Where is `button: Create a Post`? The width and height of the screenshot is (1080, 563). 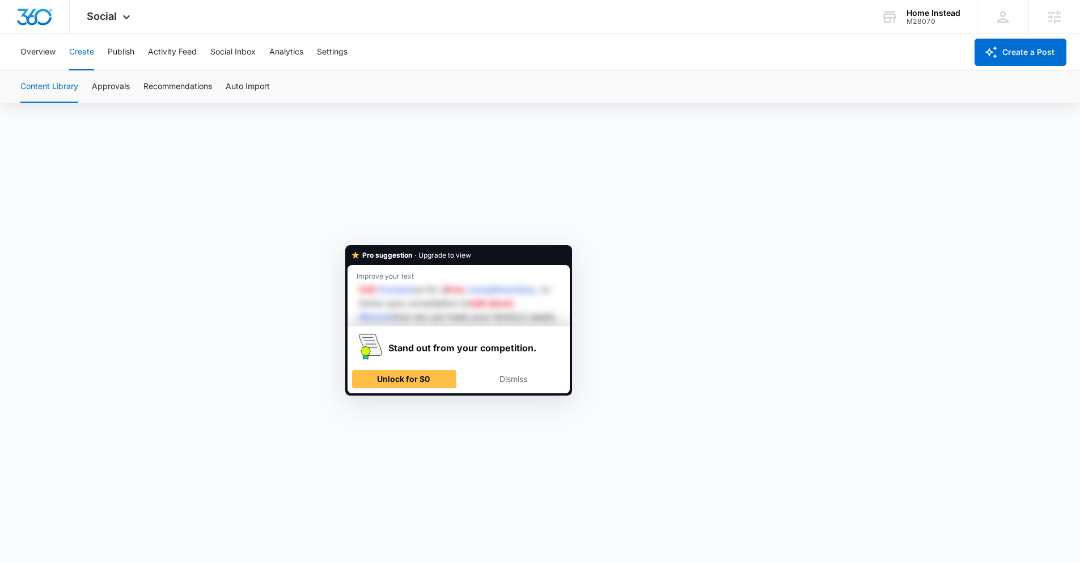 button: Create a Post is located at coordinates (1021, 52).